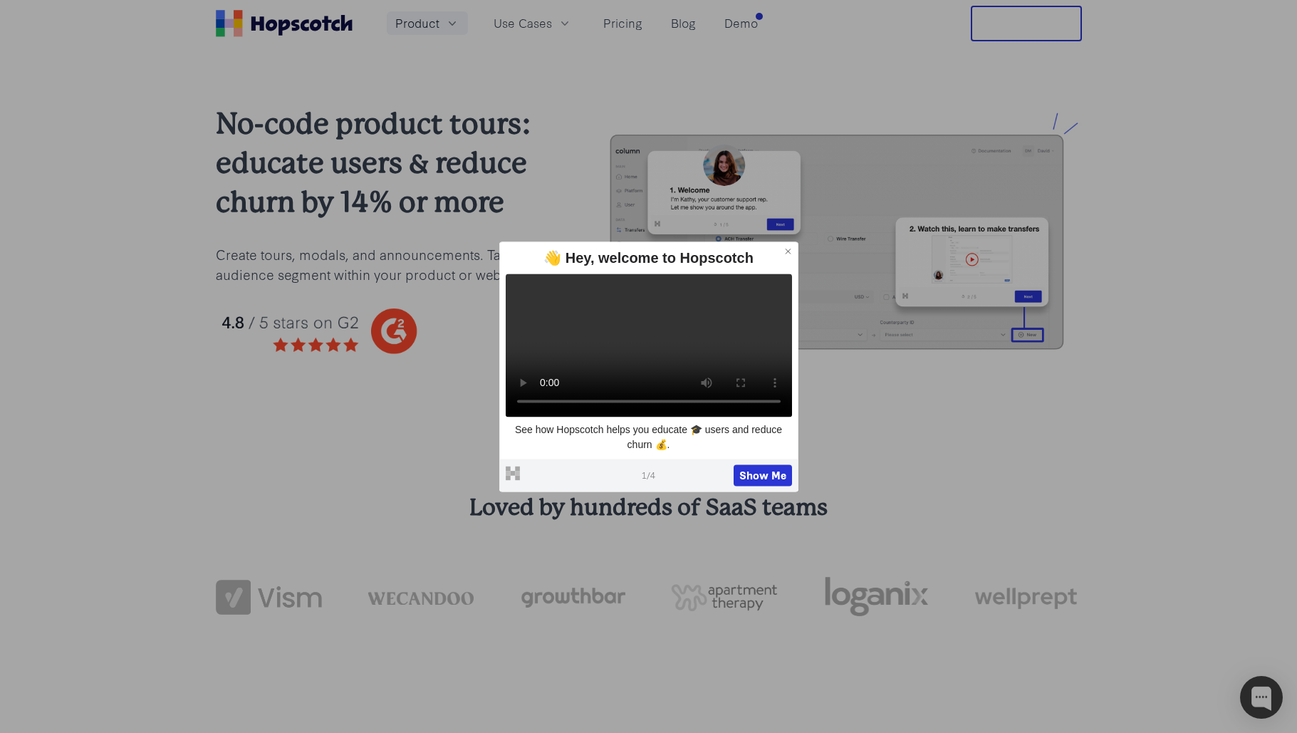 The height and width of the screenshot is (733, 1297). Describe the element at coordinates (383, 331) in the screenshot. I see `img: hopscotch g2` at that location.